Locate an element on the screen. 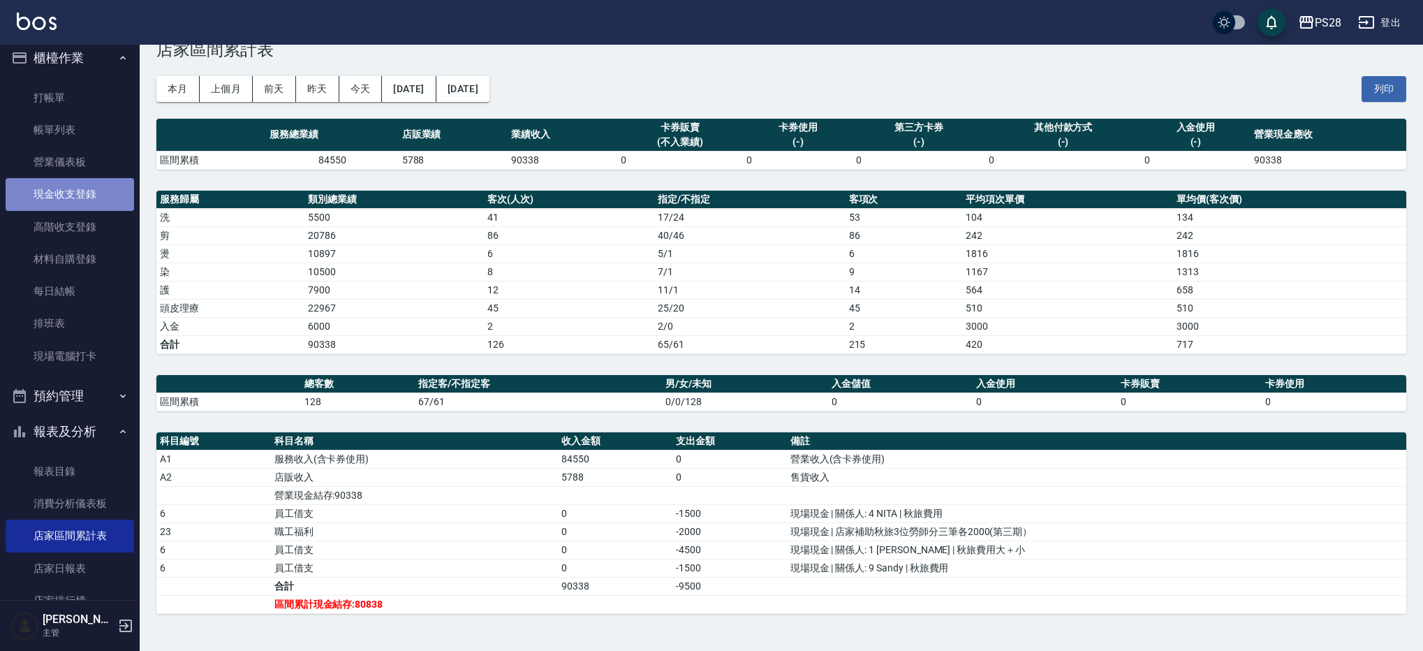  h3: 店家區間累計表 is located at coordinates (781, 50).